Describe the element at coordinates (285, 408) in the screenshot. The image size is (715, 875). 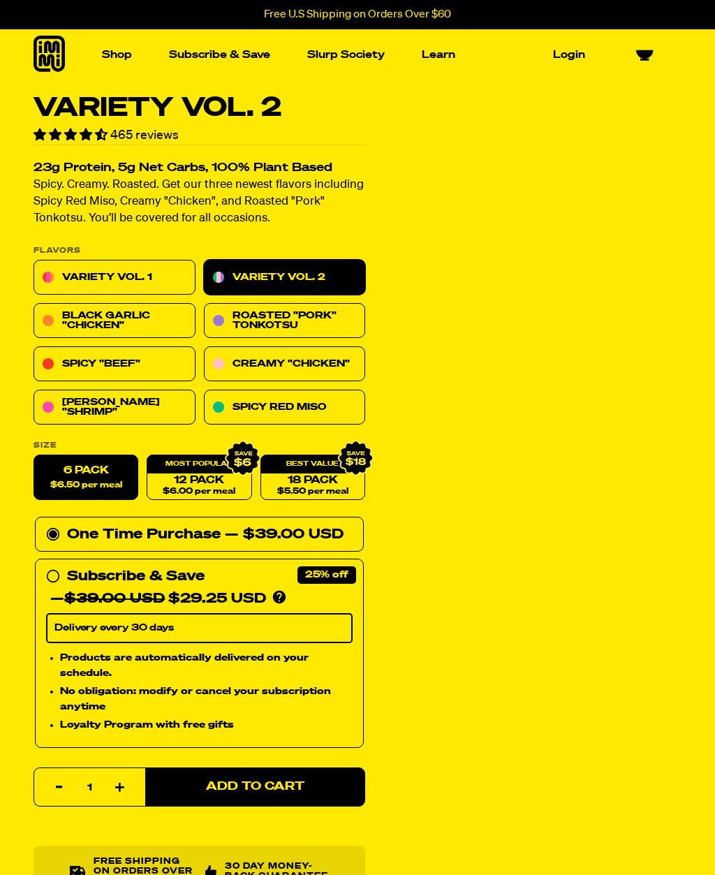
I see `a: Spicy Red Miso` at that location.